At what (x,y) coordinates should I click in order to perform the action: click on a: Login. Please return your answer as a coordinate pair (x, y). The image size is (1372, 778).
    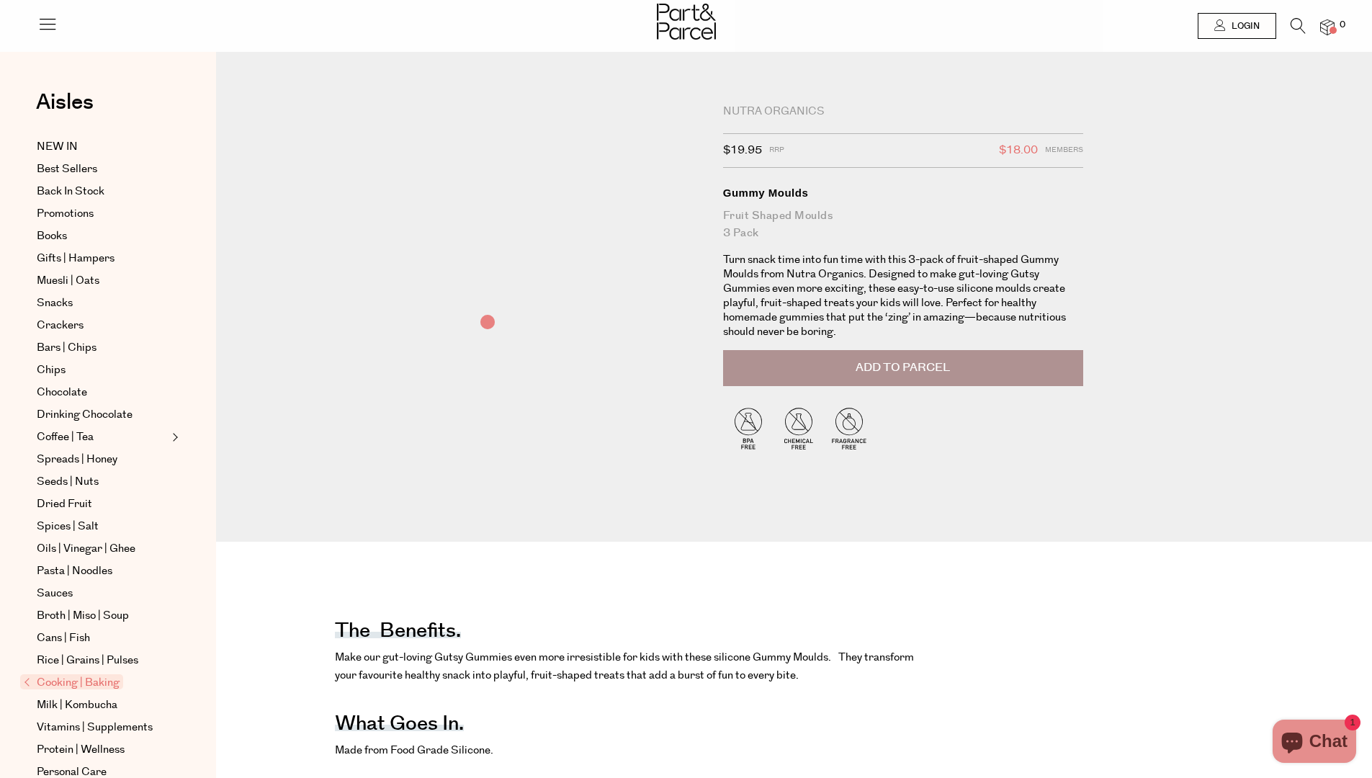
    Looking at the image, I should click on (1236, 26).